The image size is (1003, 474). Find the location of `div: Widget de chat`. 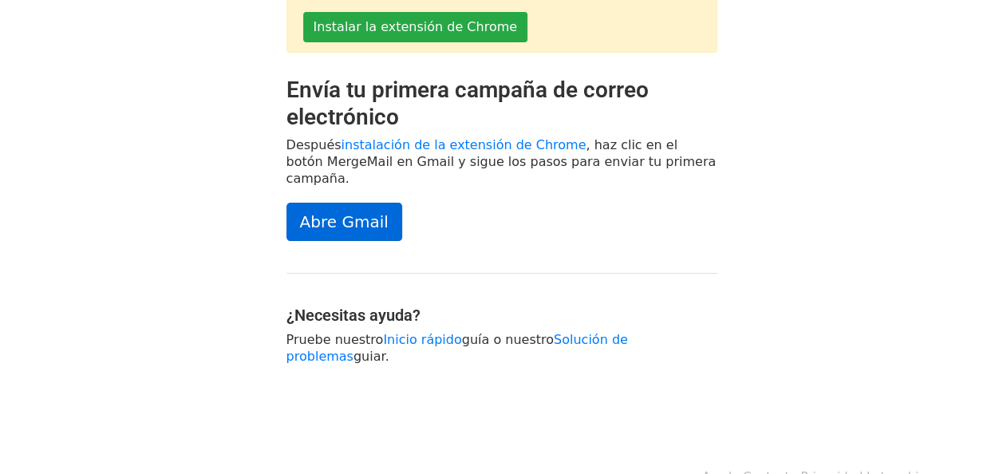

div: Widget de chat is located at coordinates (963, 436).